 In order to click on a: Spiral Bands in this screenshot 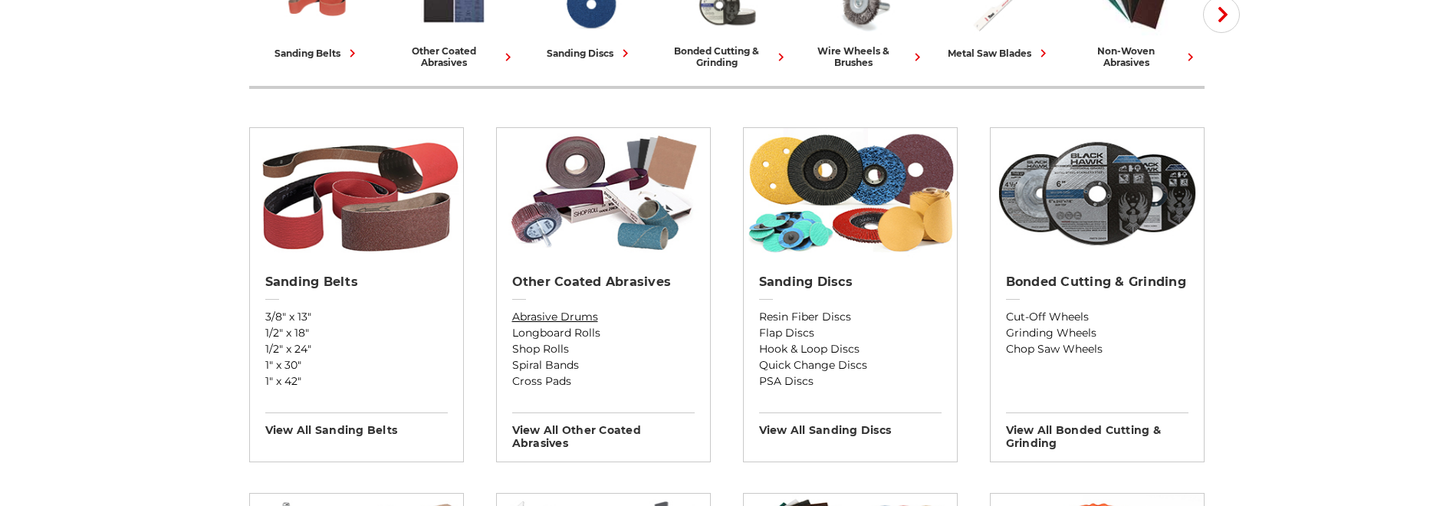, I will do `click(604, 365)`.